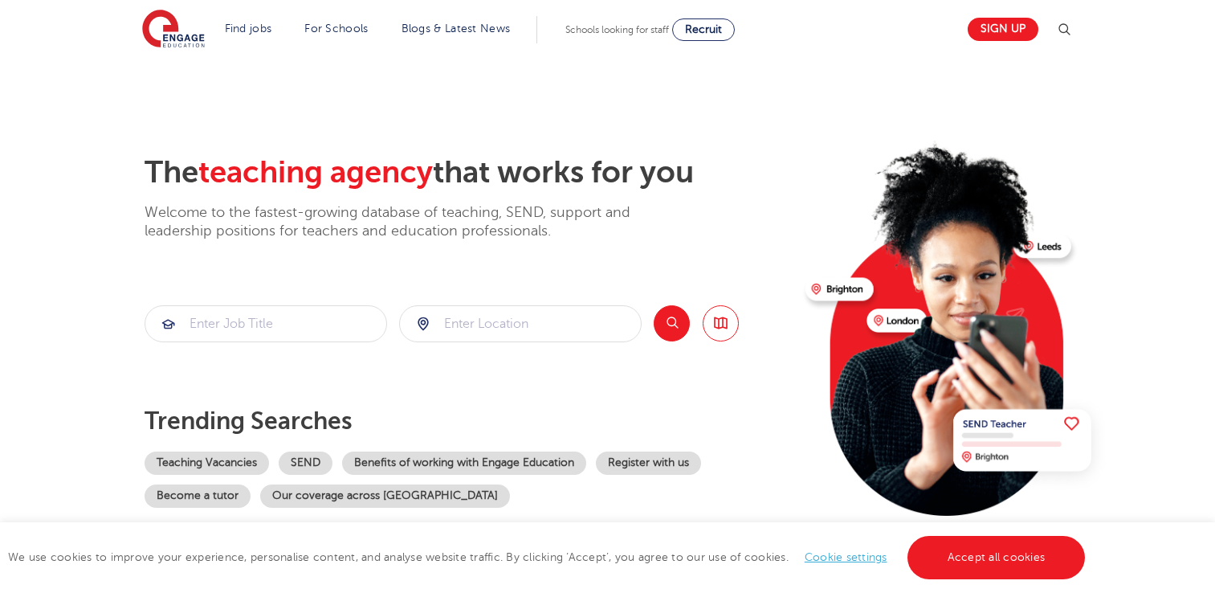 The width and height of the screenshot is (1215, 593). I want to click on a: Find jobs, so click(248, 28).